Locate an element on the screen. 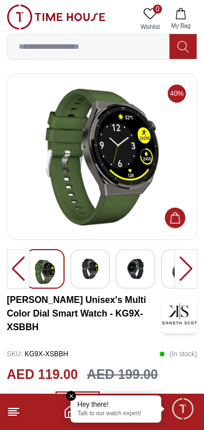 This screenshot has width=204, height=430. p: ( In stock ) is located at coordinates (178, 354).